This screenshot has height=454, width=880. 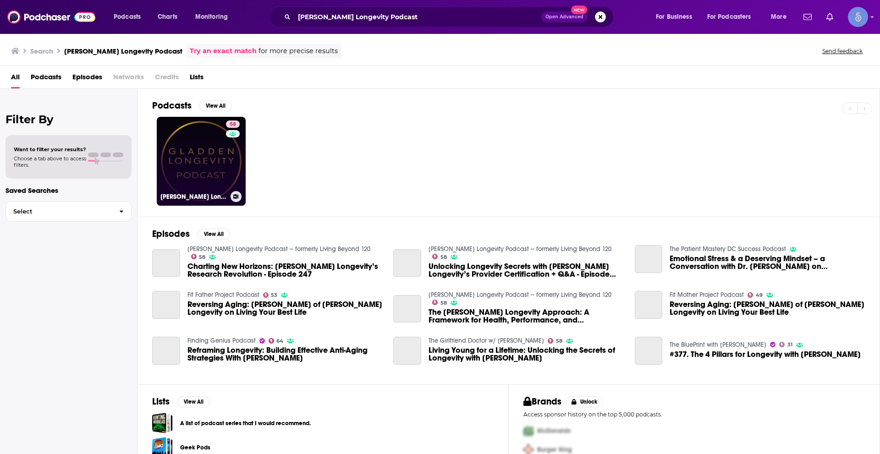 What do you see at coordinates (673, 17) in the screenshot?
I see `span: For Business` at bounding box center [673, 17].